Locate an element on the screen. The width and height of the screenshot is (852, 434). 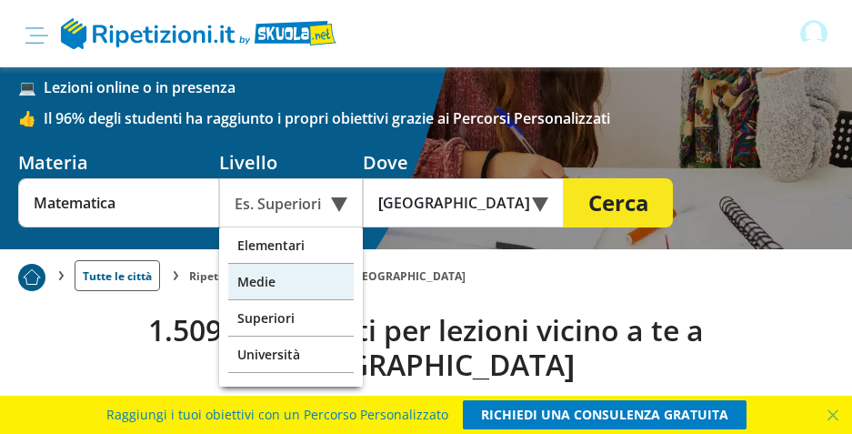
div: Es. Superiori is located at coordinates (291, 203).